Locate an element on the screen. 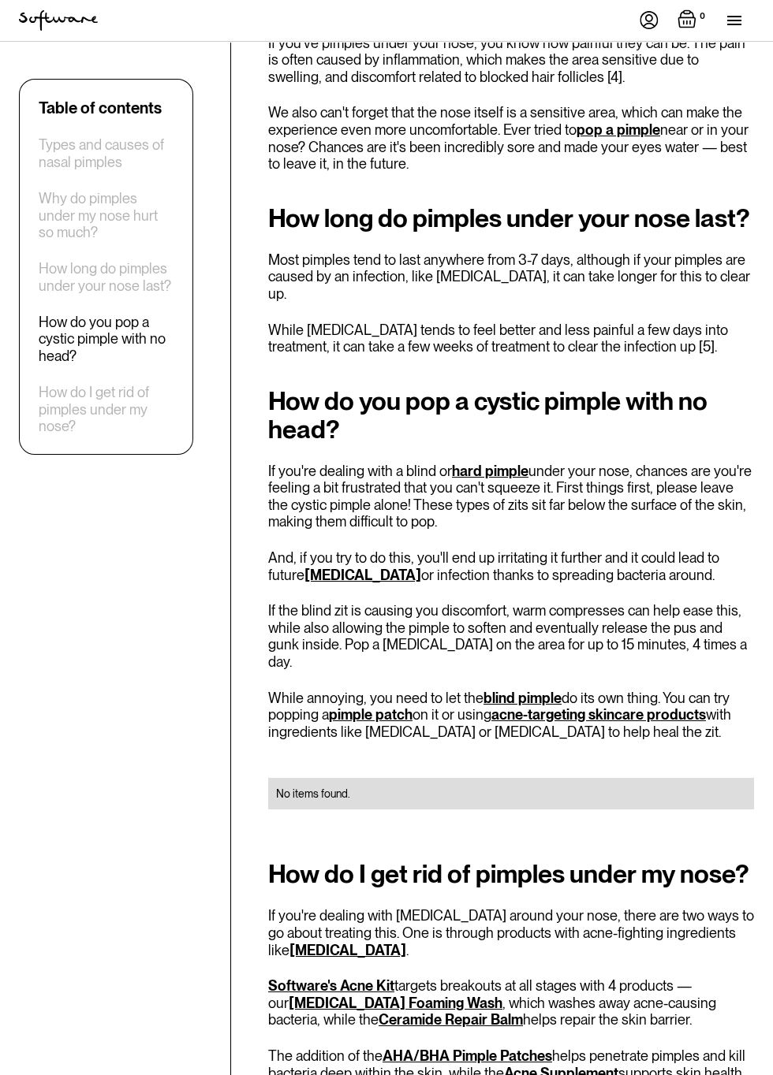 This screenshot has width=773, height=1075. a: Ceramide Repair Balm is located at coordinates (450, 1019).